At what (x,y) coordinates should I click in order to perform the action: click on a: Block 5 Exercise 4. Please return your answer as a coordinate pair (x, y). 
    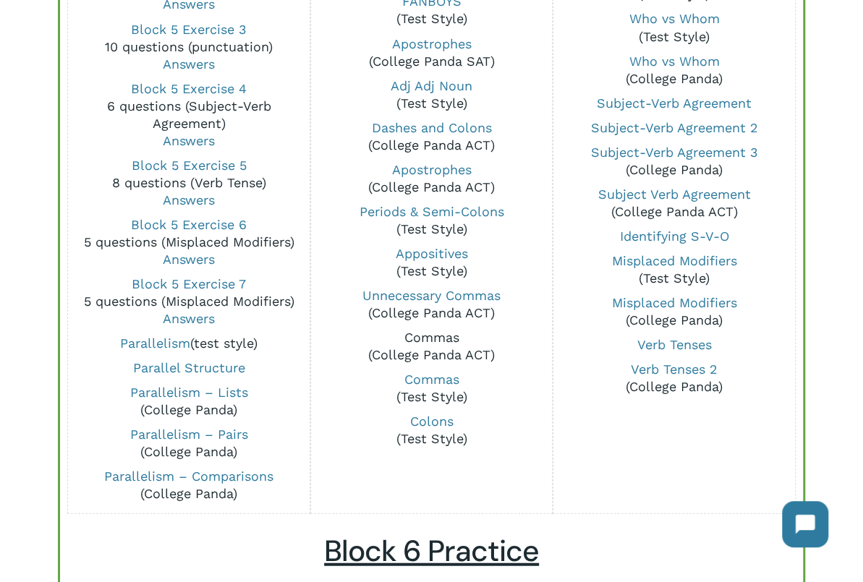
    Looking at the image, I should click on (189, 88).